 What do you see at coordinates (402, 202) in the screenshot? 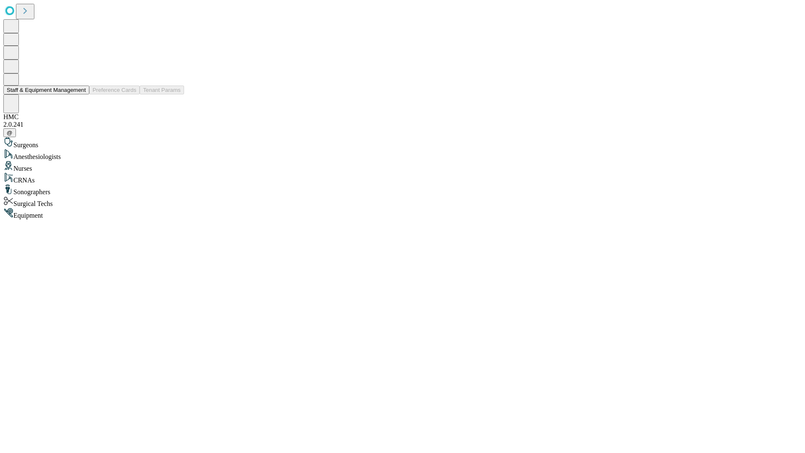
I see `div: Surgical Techs` at bounding box center [402, 202].